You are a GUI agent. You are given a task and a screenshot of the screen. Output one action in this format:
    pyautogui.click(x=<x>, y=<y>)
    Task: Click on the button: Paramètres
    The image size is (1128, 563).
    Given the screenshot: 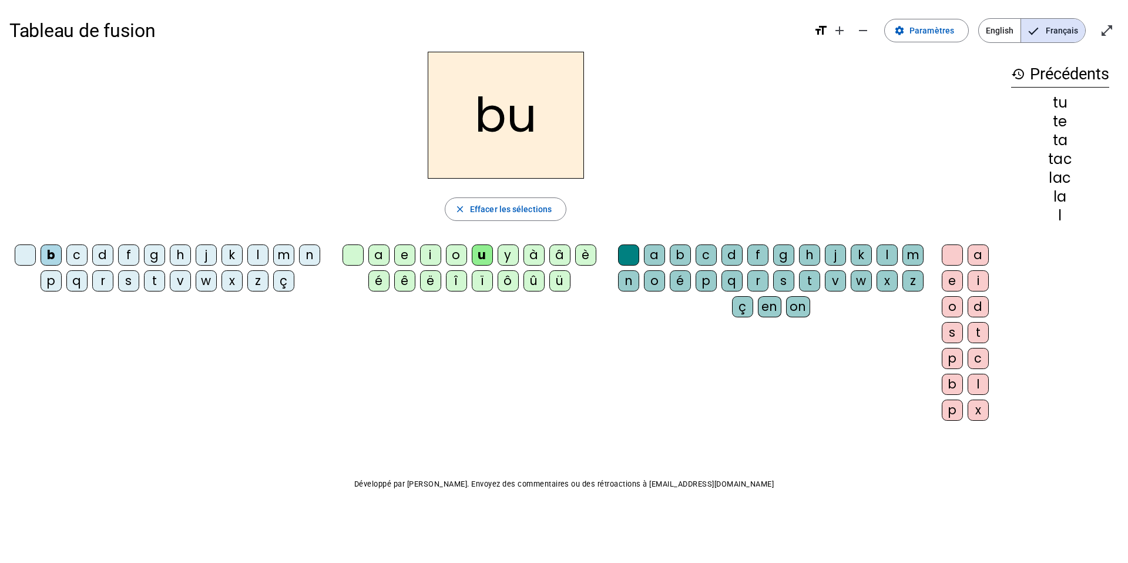 What is the action you would take?
    pyautogui.click(x=926, y=31)
    